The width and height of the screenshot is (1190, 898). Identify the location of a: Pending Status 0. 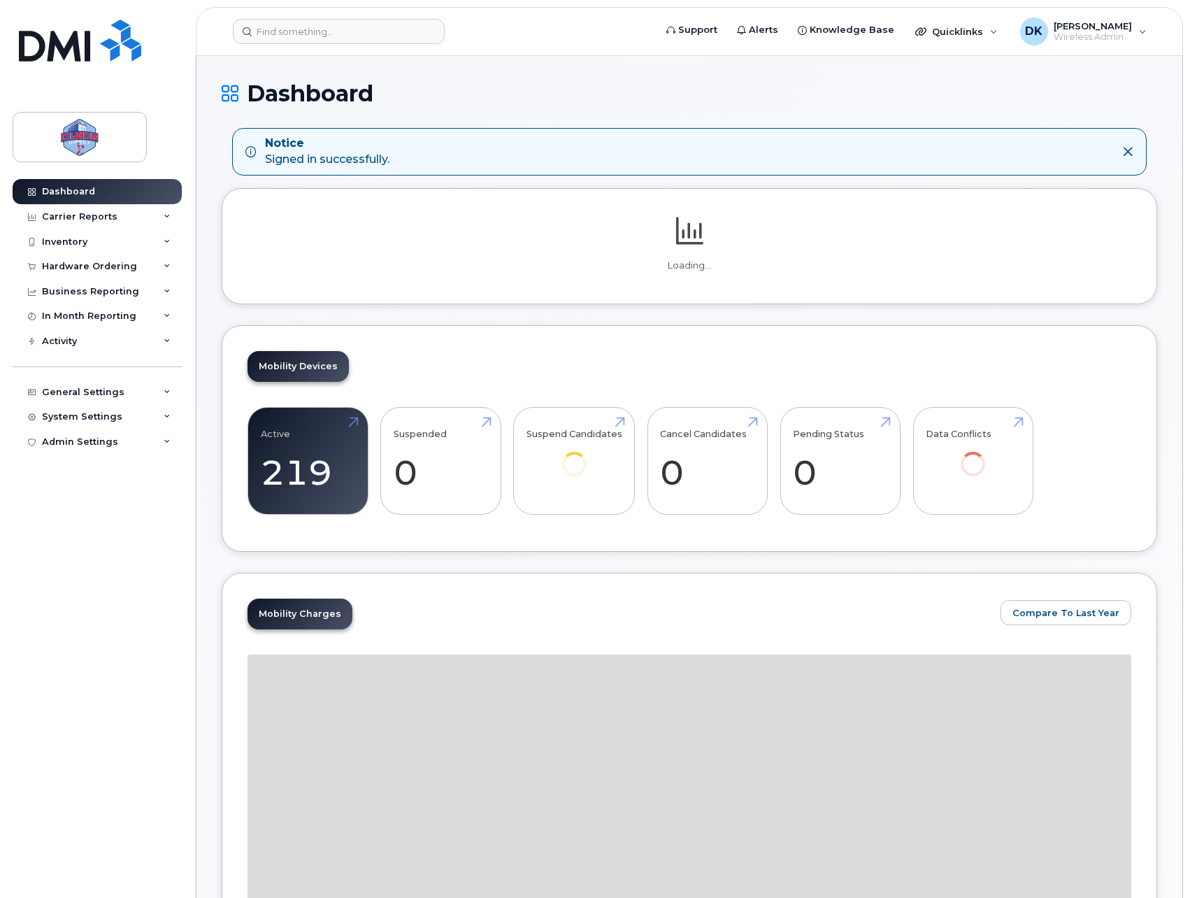
(840, 461).